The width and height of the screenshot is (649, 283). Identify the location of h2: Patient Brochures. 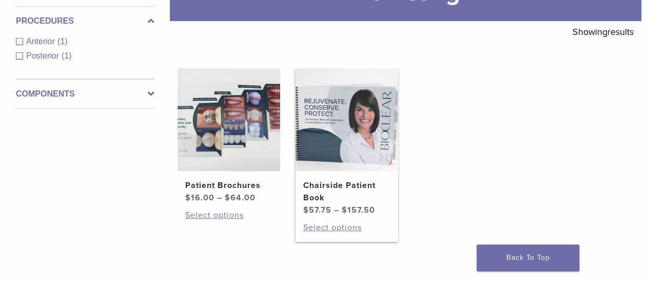
(229, 185).